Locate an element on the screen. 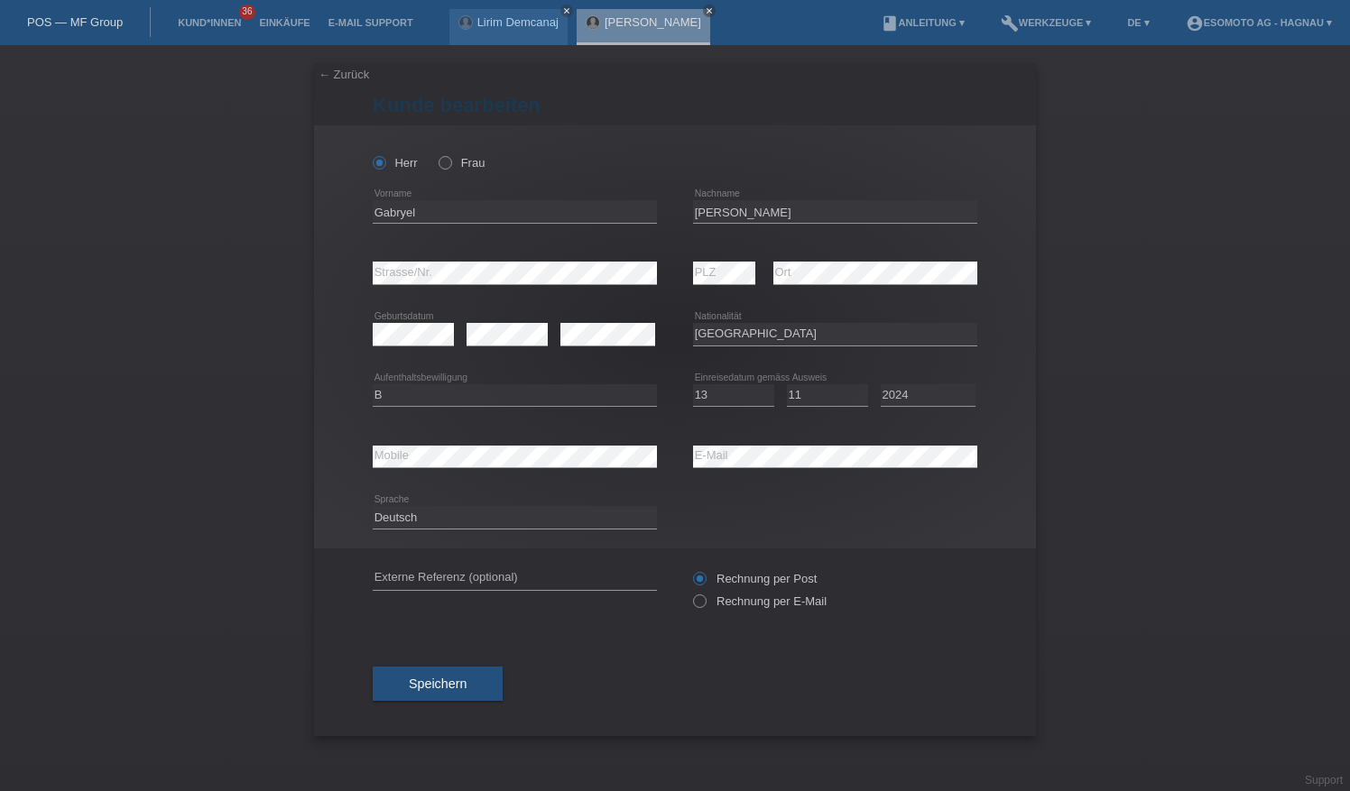  a: bookAnleitung ▾ is located at coordinates (922, 23).